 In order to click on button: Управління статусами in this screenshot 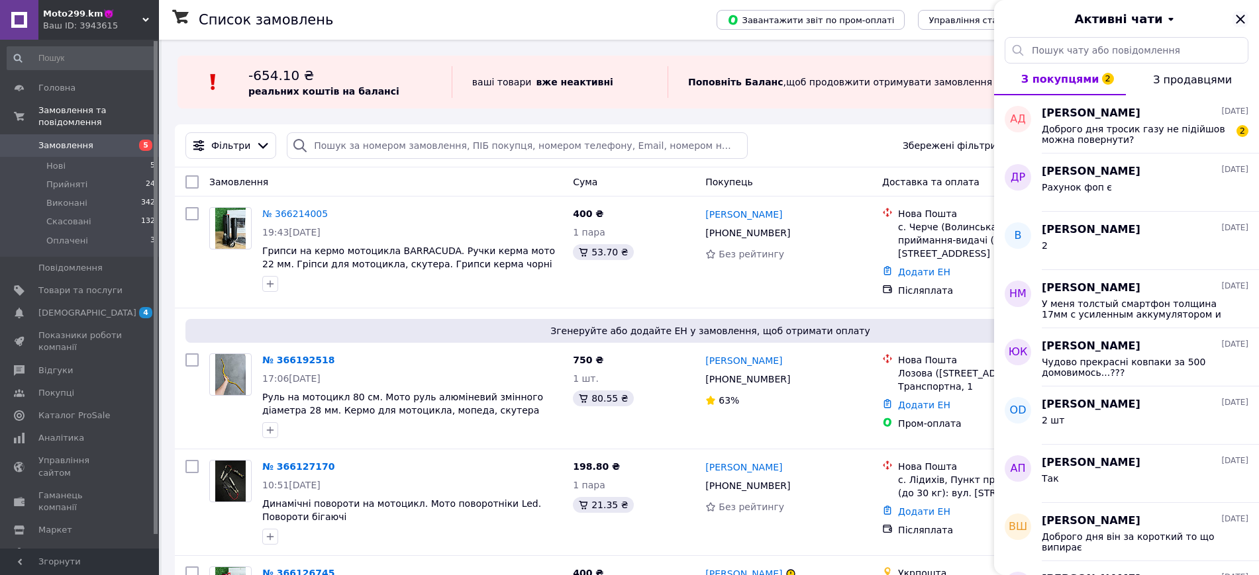, I will do `click(979, 20)`.